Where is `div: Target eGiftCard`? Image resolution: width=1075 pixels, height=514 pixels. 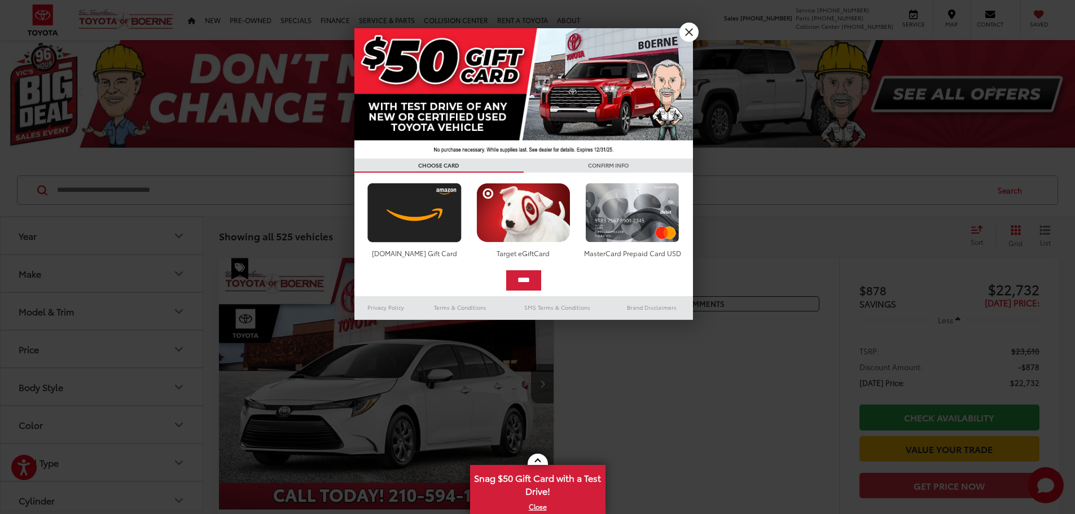
div: Target eGiftCard is located at coordinates (523, 253).